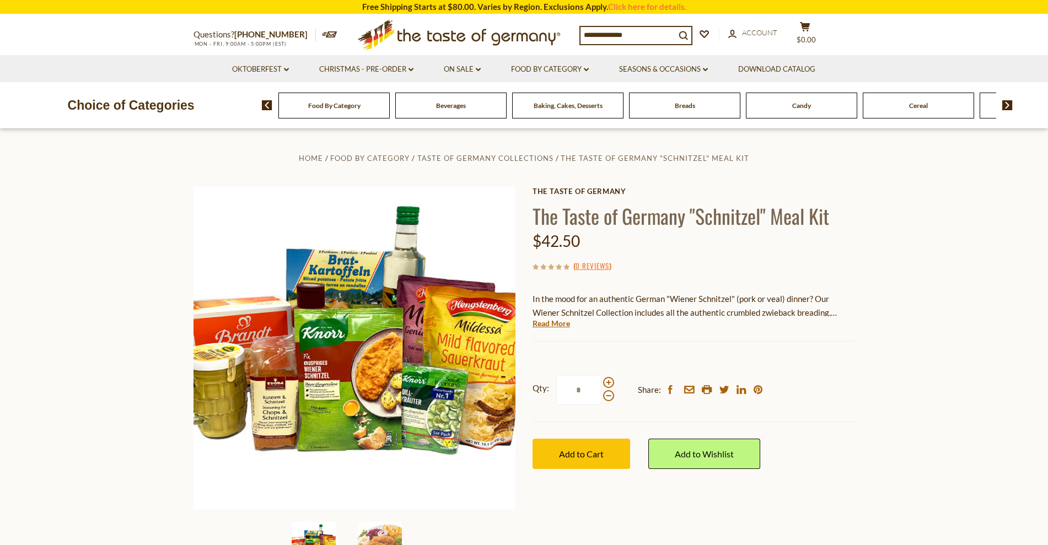  I want to click on span: MON - FRI, 9:00AM - 5:00PM (EST), so click(240, 44).